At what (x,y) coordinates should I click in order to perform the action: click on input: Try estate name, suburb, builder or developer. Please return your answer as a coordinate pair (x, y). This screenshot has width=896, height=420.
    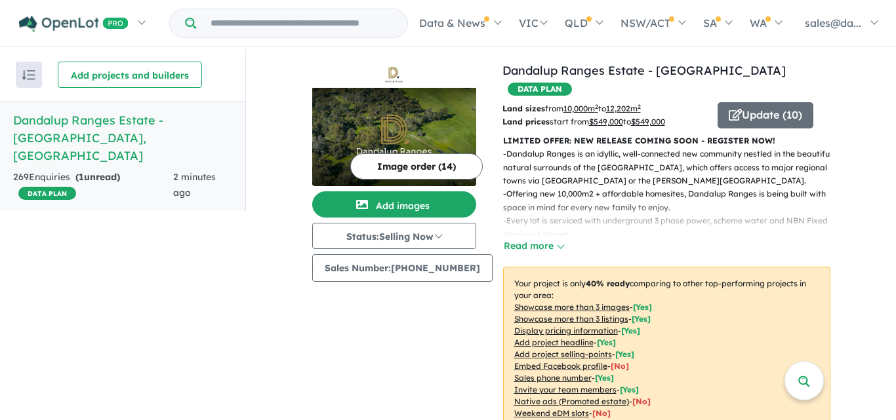
    Looking at the image, I should click on (302, 23).